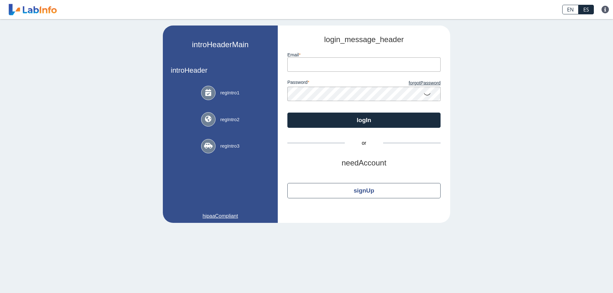 The height and width of the screenshot is (293, 613). What do you see at coordinates (230, 93) in the screenshot?
I see `span: regIntro1` at bounding box center [230, 93].